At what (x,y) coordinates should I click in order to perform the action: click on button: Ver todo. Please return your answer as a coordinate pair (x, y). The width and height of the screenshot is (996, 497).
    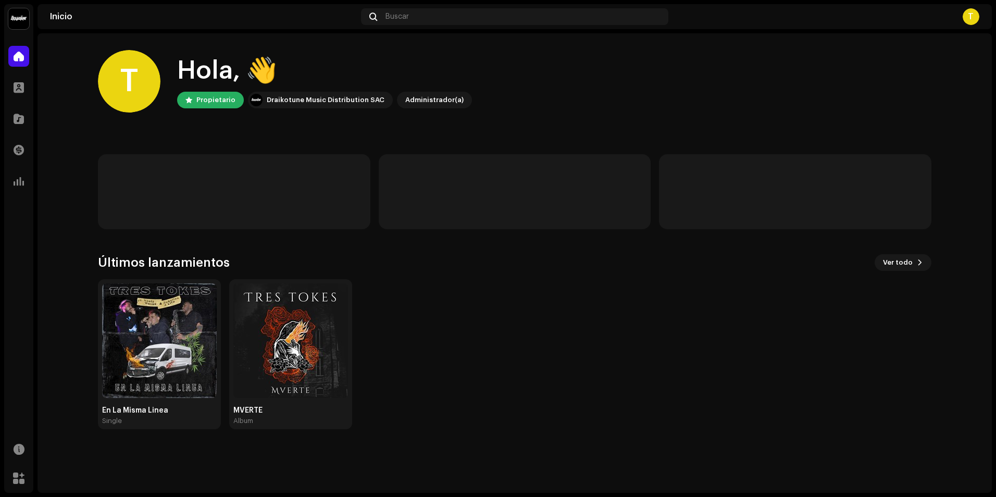
    Looking at the image, I should click on (902, 262).